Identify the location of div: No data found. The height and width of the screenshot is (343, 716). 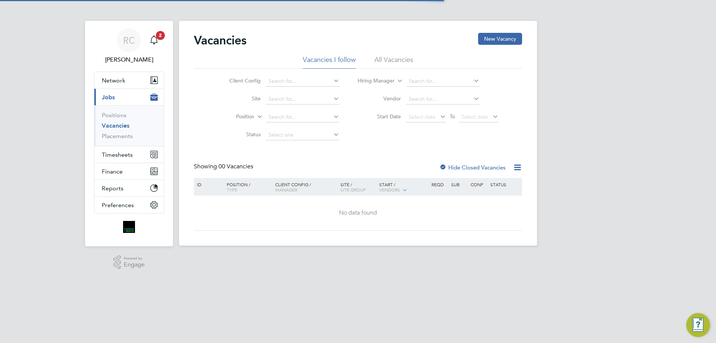
(358, 212).